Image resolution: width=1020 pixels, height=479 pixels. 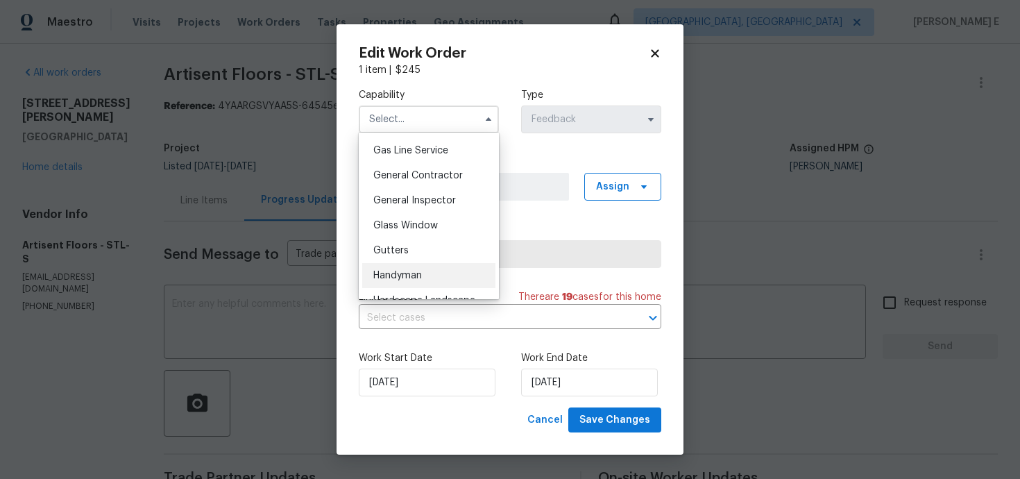 I want to click on div: 1 item |, so click(x=510, y=70).